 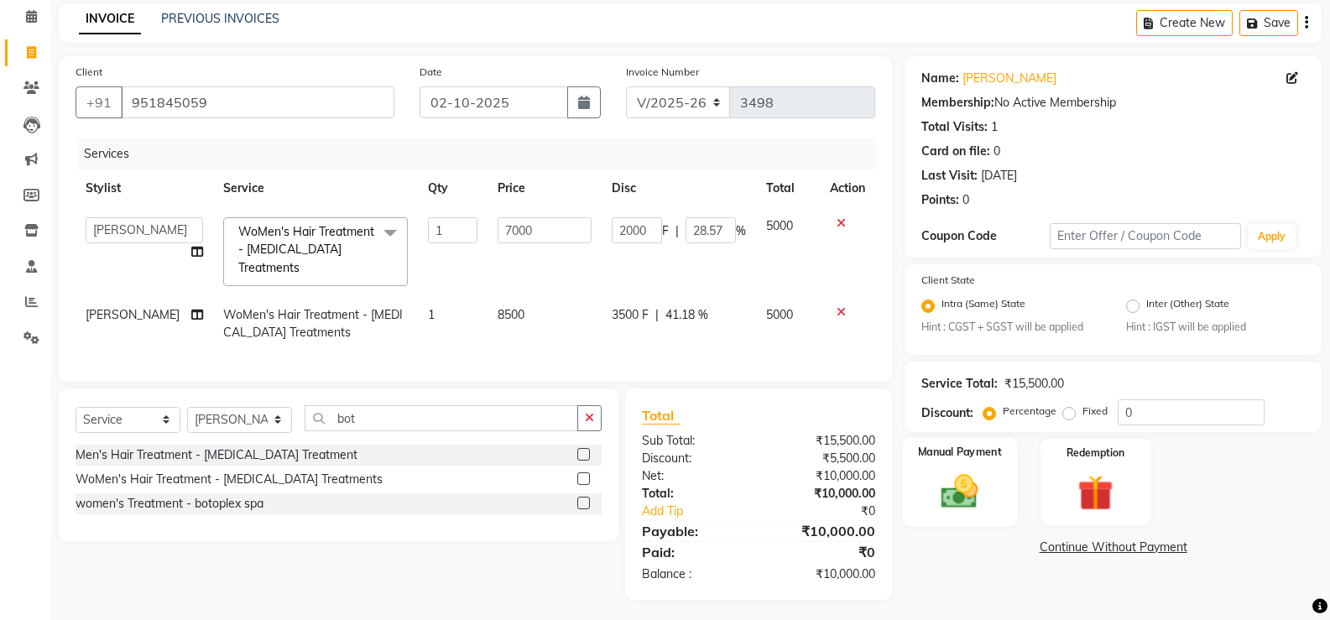 What do you see at coordinates (1030, 411) in the screenshot?
I see `label: Percentage` at bounding box center [1030, 411].